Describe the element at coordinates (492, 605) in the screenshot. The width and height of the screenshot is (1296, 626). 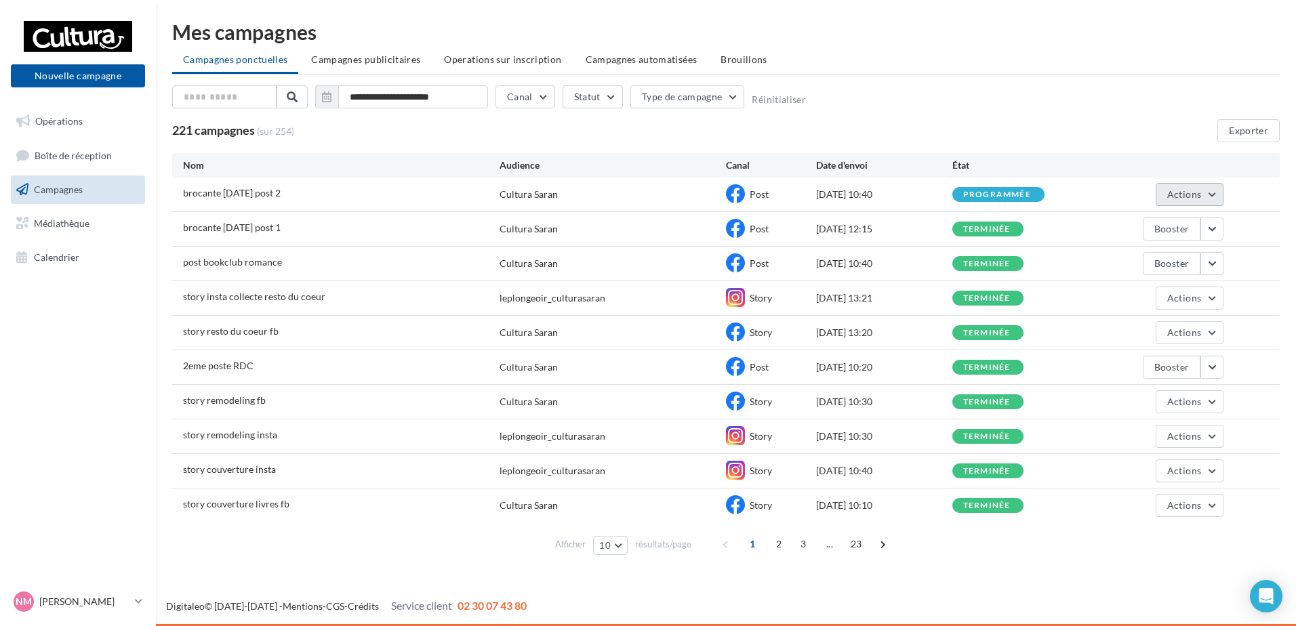
I see `span: 02 30 07 43 80` at that location.